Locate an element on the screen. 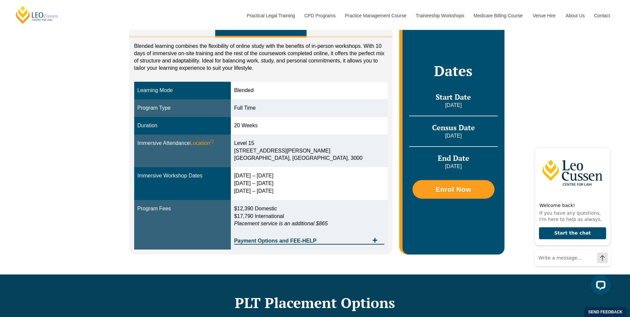  a: Contact is located at coordinates (602, 16).